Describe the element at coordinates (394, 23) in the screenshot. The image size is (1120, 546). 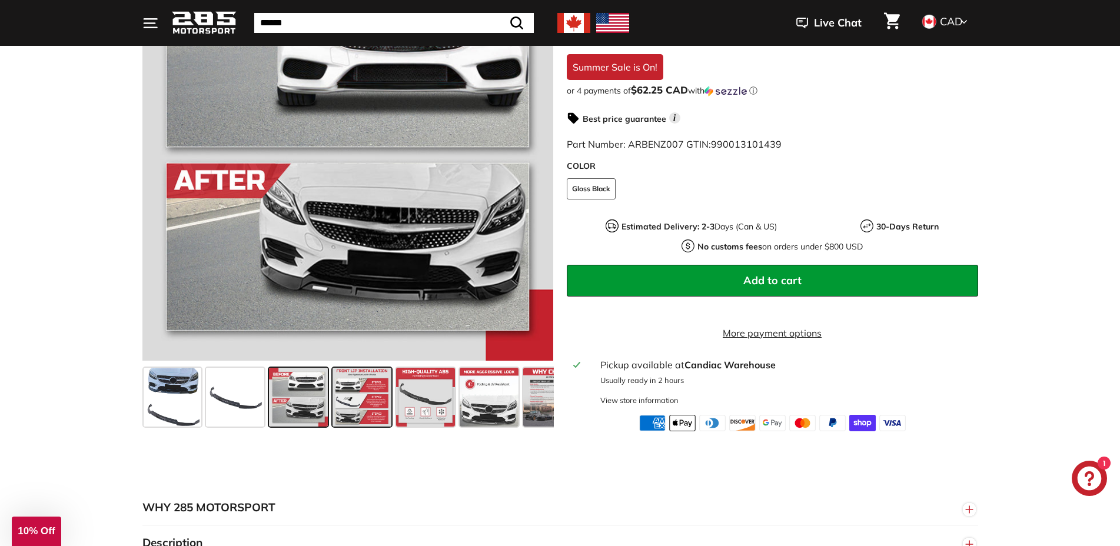
I see `input: Search` at that location.